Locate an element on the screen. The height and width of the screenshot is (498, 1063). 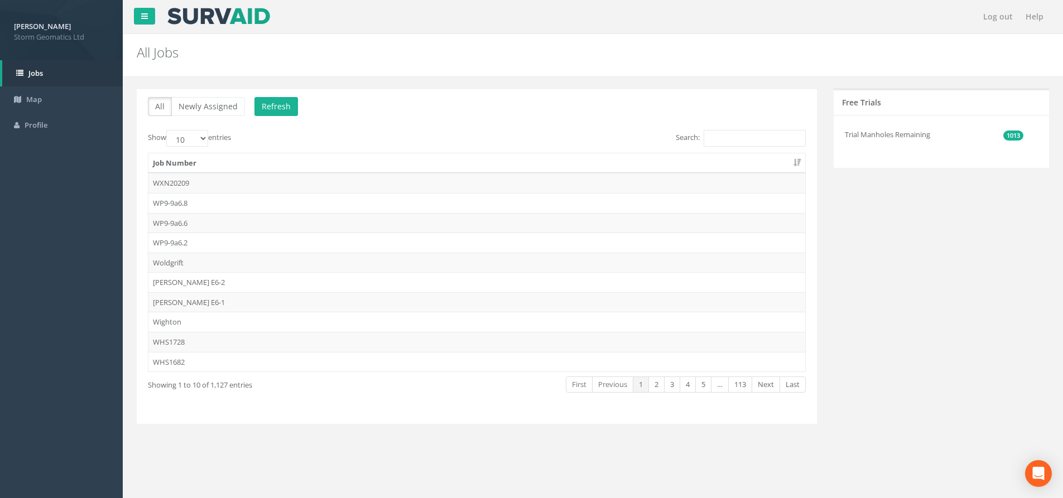
span: 1013 is located at coordinates (1014, 136).